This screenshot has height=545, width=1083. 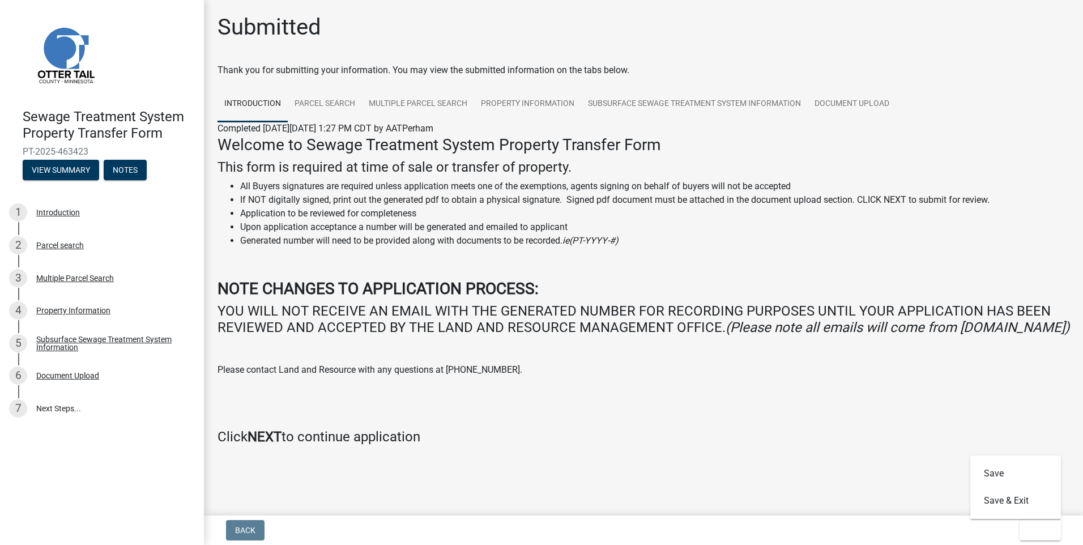 I want to click on div: Thank you for submitting your information. You may view the submitted information on the tabs below., so click(x=643, y=70).